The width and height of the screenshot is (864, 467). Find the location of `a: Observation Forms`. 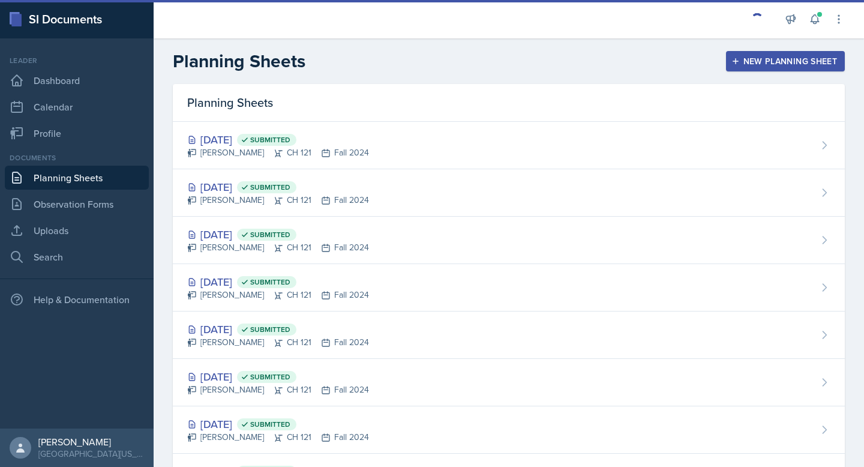

a: Observation Forms is located at coordinates (77, 204).